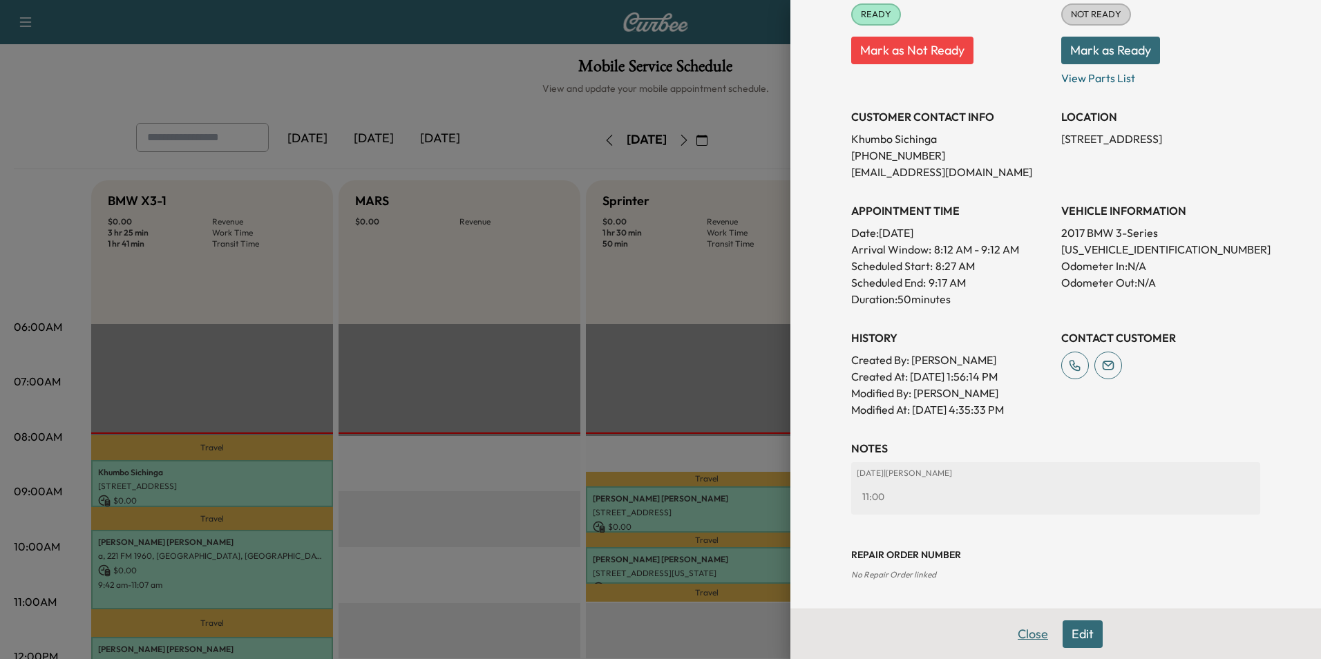 This screenshot has width=1321, height=659. I want to click on p: Scheduled End:, so click(889, 283).